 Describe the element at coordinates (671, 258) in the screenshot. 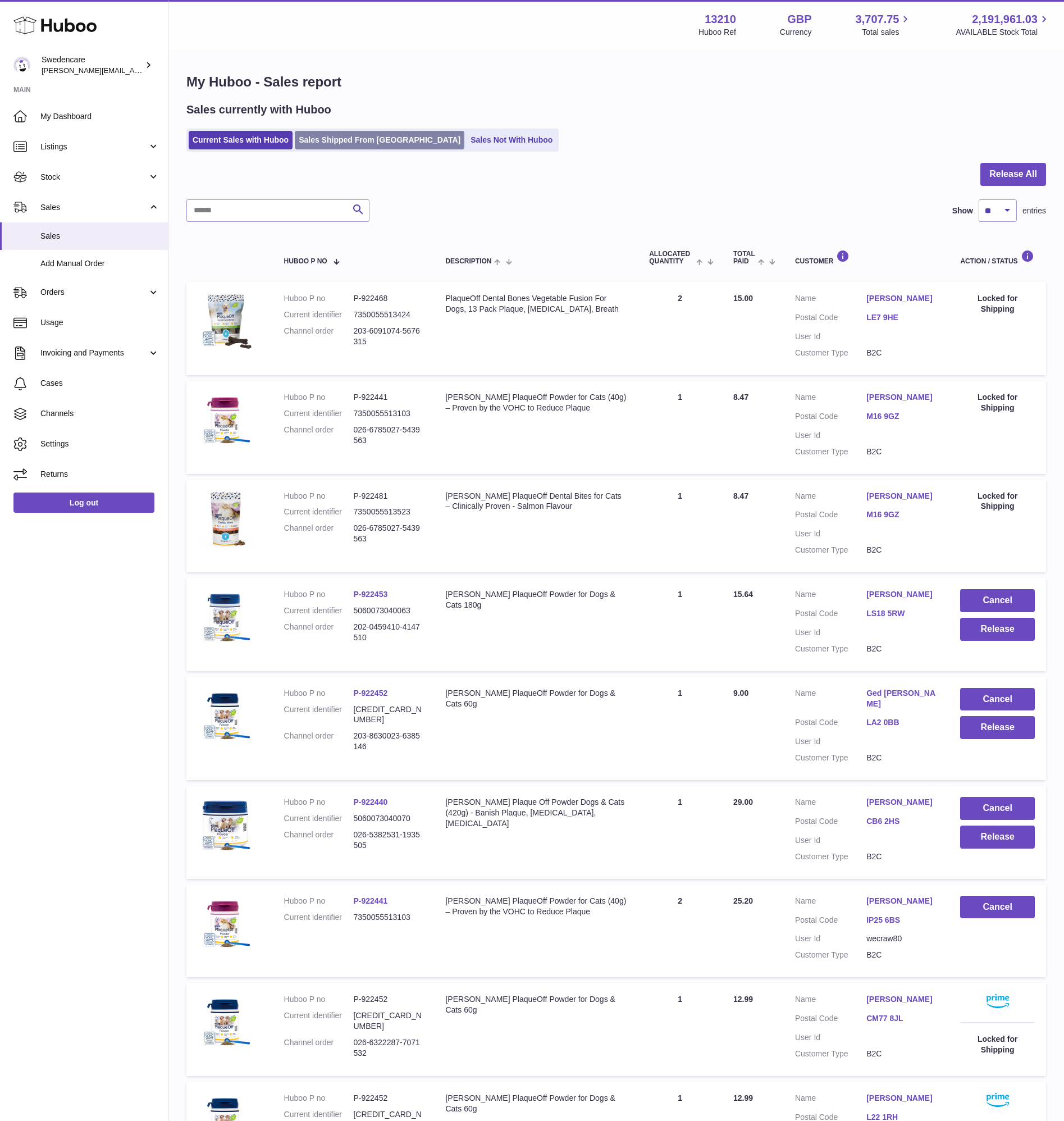

I see `span: ALLOCATED Quantity` at that location.